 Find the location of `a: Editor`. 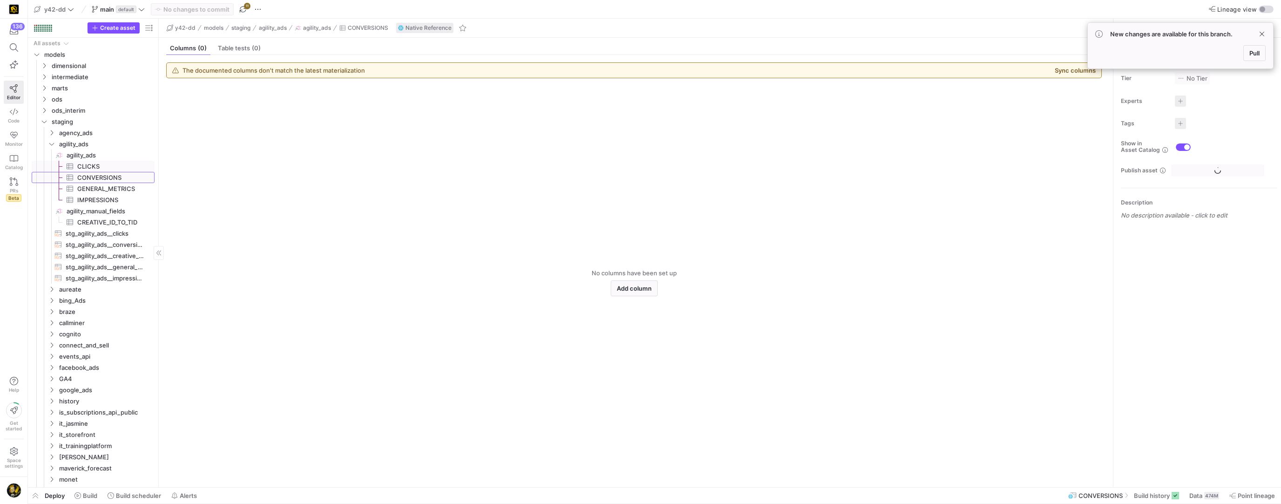

a: Editor is located at coordinates (13, 92).